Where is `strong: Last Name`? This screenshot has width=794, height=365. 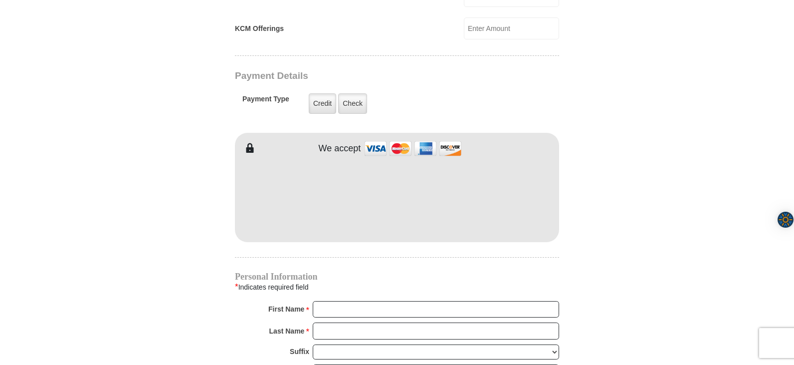 strong: Last Name is located at coordinates (287, 331).